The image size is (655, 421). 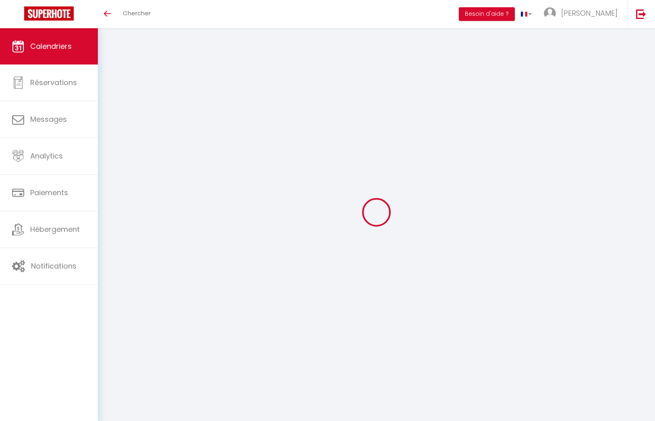 What do you see at coordinates (49, 13) in the screenshot?
I see `img: Super Booking` at bounding box center [49, 13].